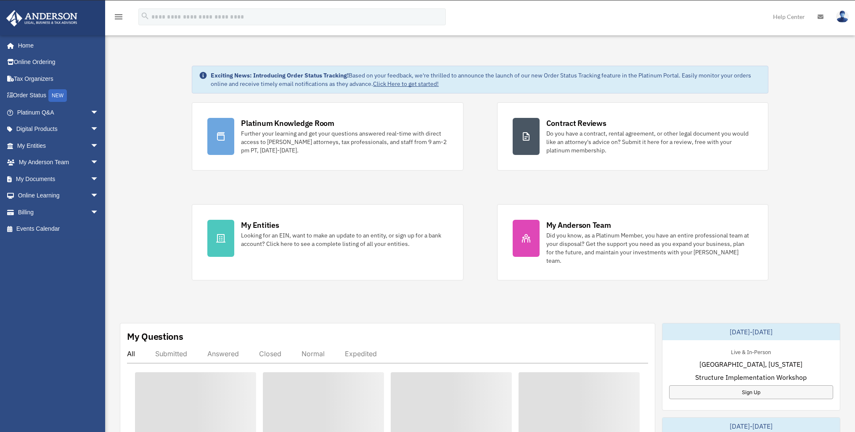  What do you see at coordinates (56, 45) in the screenshot?
I see `a: Home` at bounding box center [56, 45].